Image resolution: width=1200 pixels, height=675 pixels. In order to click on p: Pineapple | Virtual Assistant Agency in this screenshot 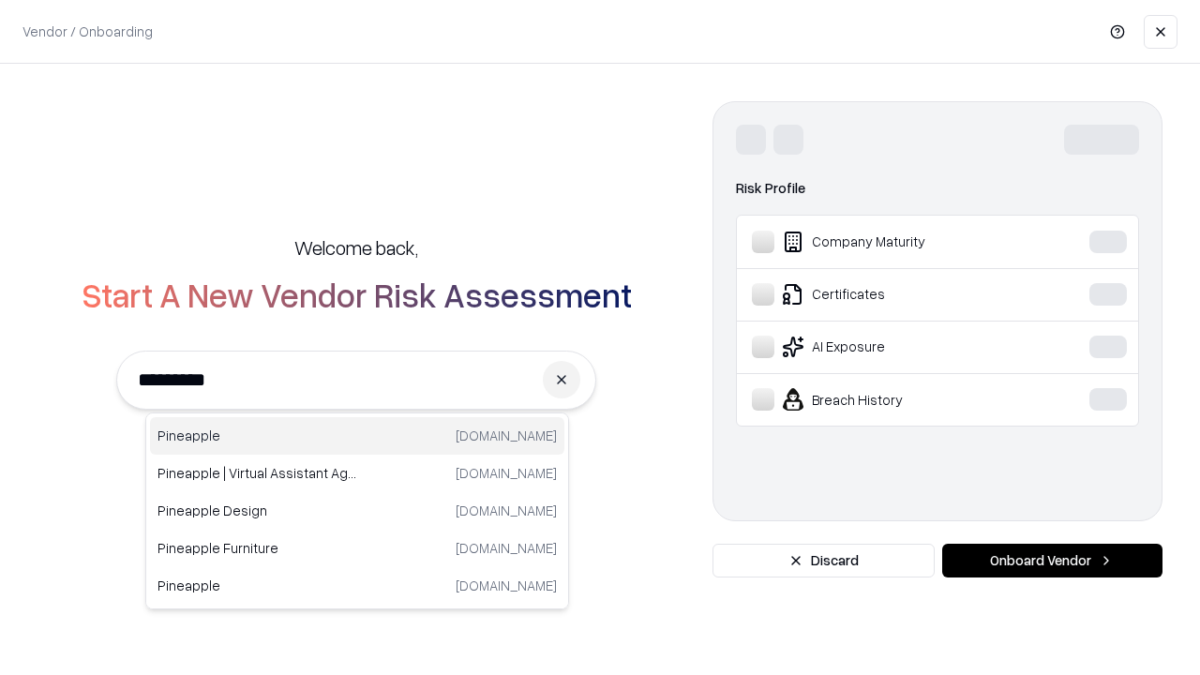, I will do `click(257, 472)`.